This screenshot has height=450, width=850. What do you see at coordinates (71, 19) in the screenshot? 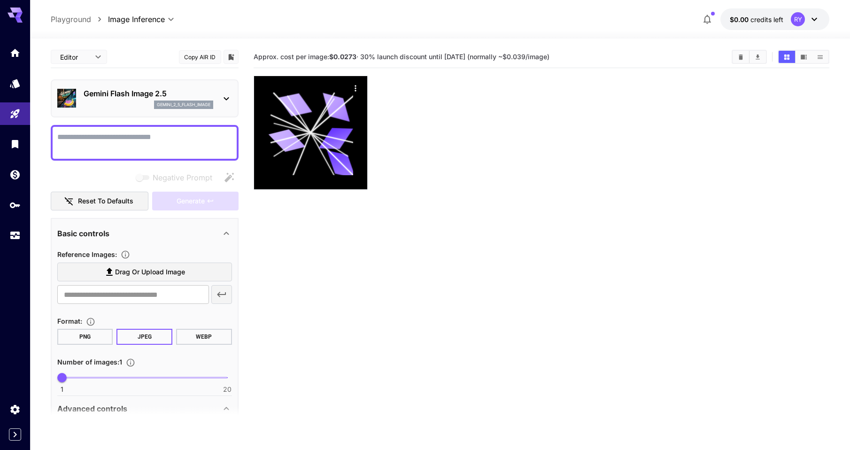
I see `a: Playground` at bounding box center [71, 19].